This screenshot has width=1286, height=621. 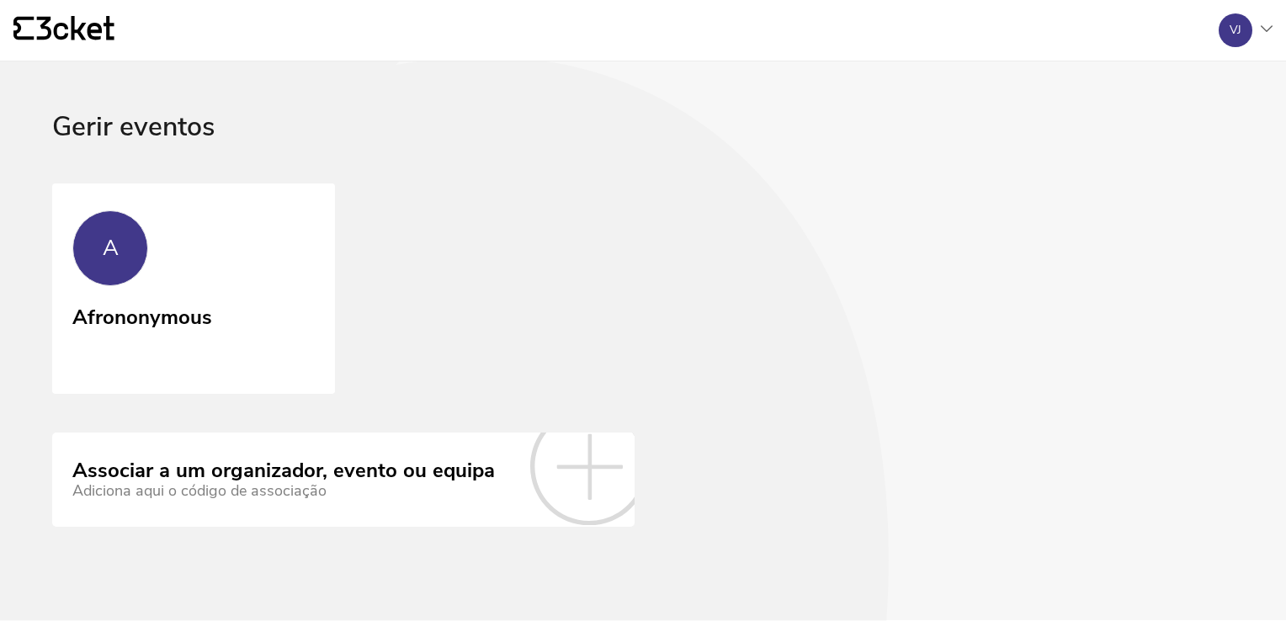 What do you see at coordinates (194, 289) in the screenshot?
I see `a: A Afrononymous` at bounding box center [194, 289].